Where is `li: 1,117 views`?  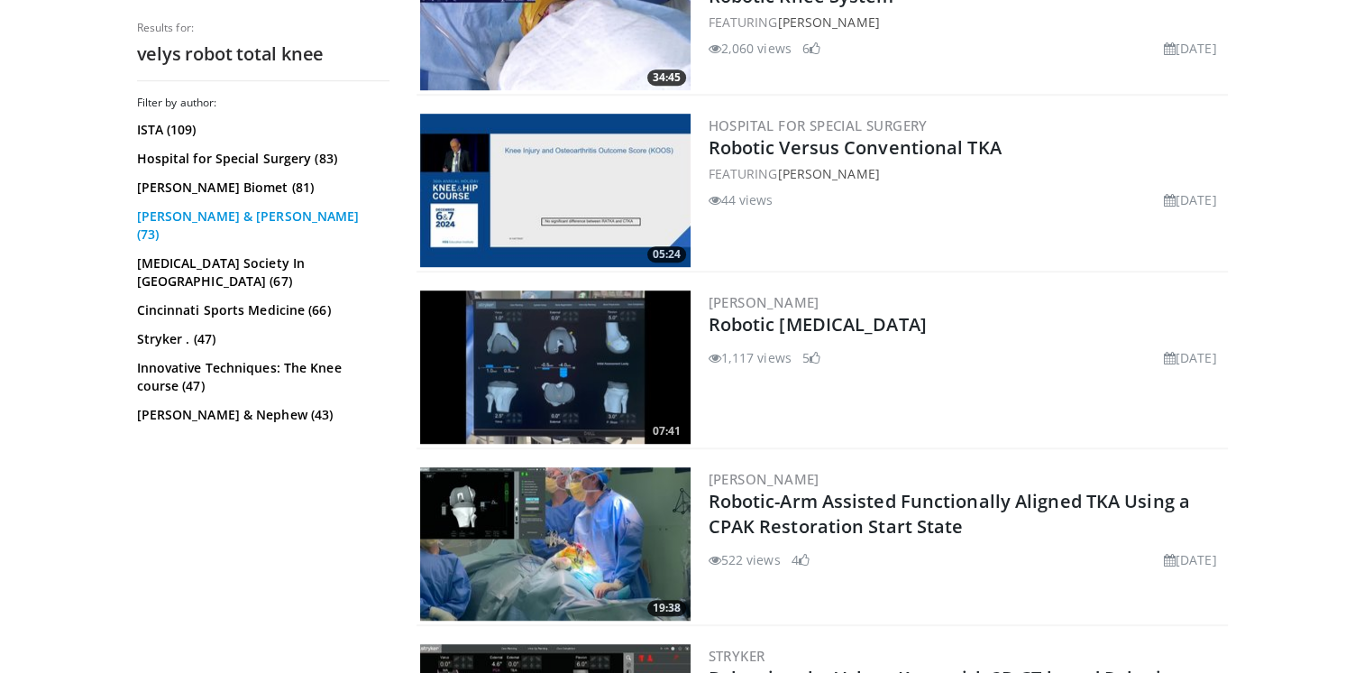 li: 1,117 views is located at coordinates (750, 357).